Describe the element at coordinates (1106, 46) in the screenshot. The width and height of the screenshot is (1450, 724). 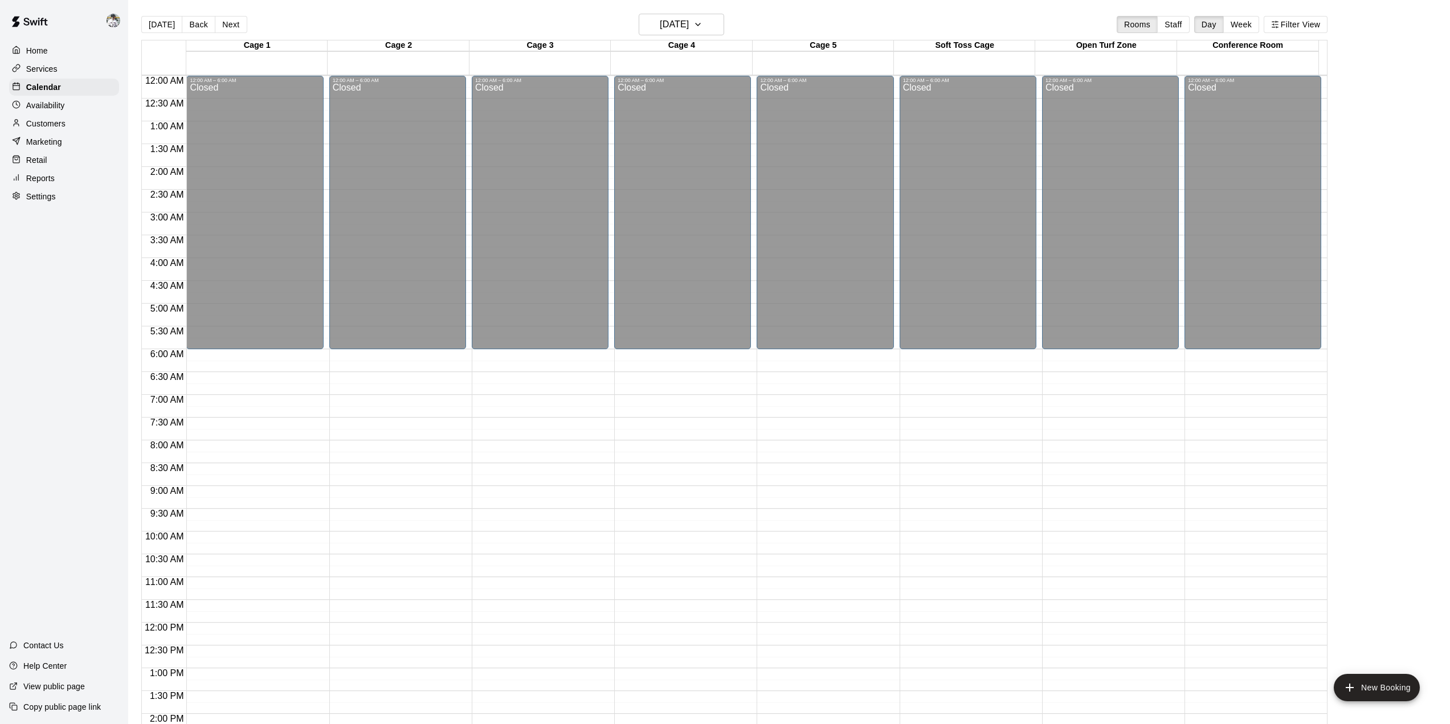
I see `div: Open Turf Zone` at that location.